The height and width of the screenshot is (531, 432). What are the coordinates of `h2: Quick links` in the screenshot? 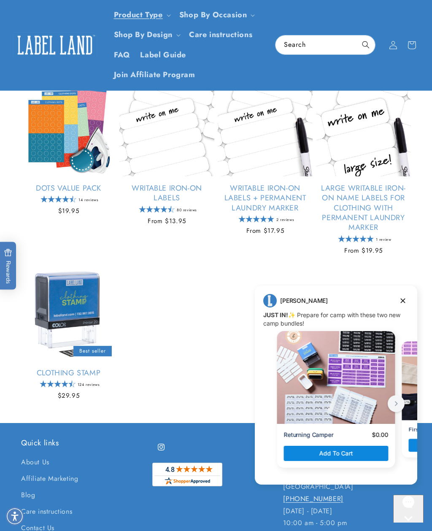 It's located at (85, 443).